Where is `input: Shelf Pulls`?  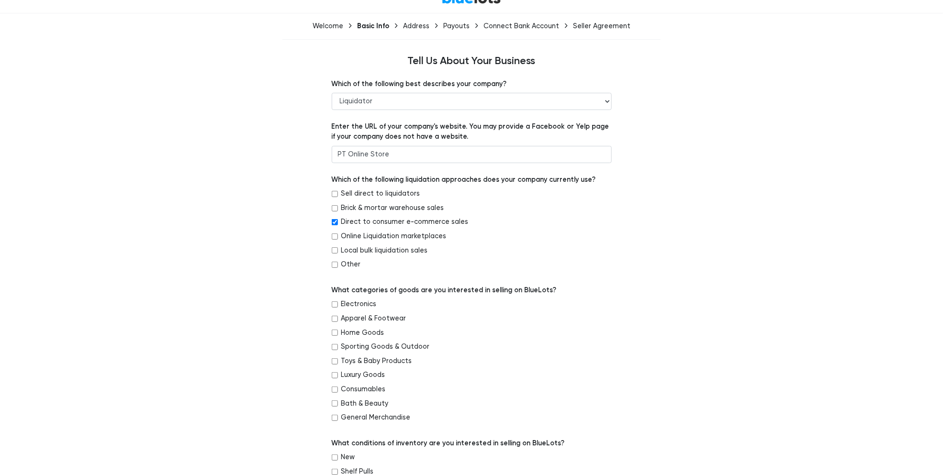
input: Shelf Pulls is located at coordinates (334, 472).